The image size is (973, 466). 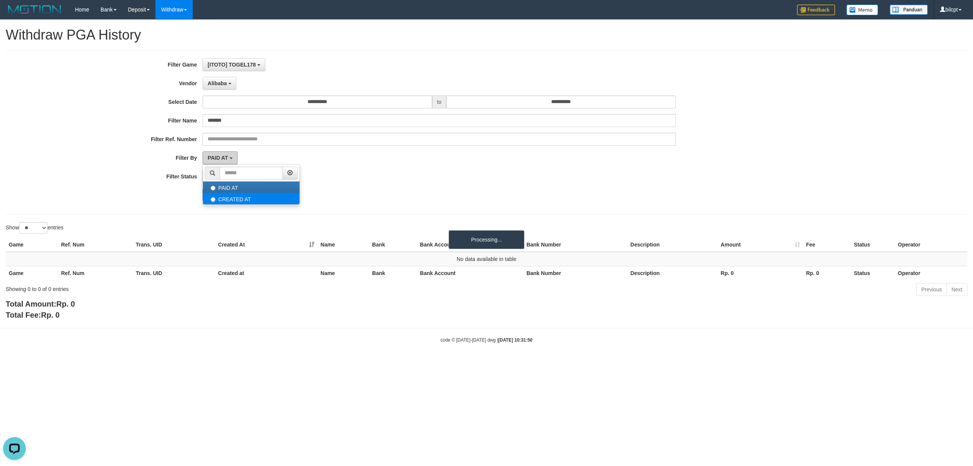 I want to click on label: Show entries, so click(x=35, y=228).